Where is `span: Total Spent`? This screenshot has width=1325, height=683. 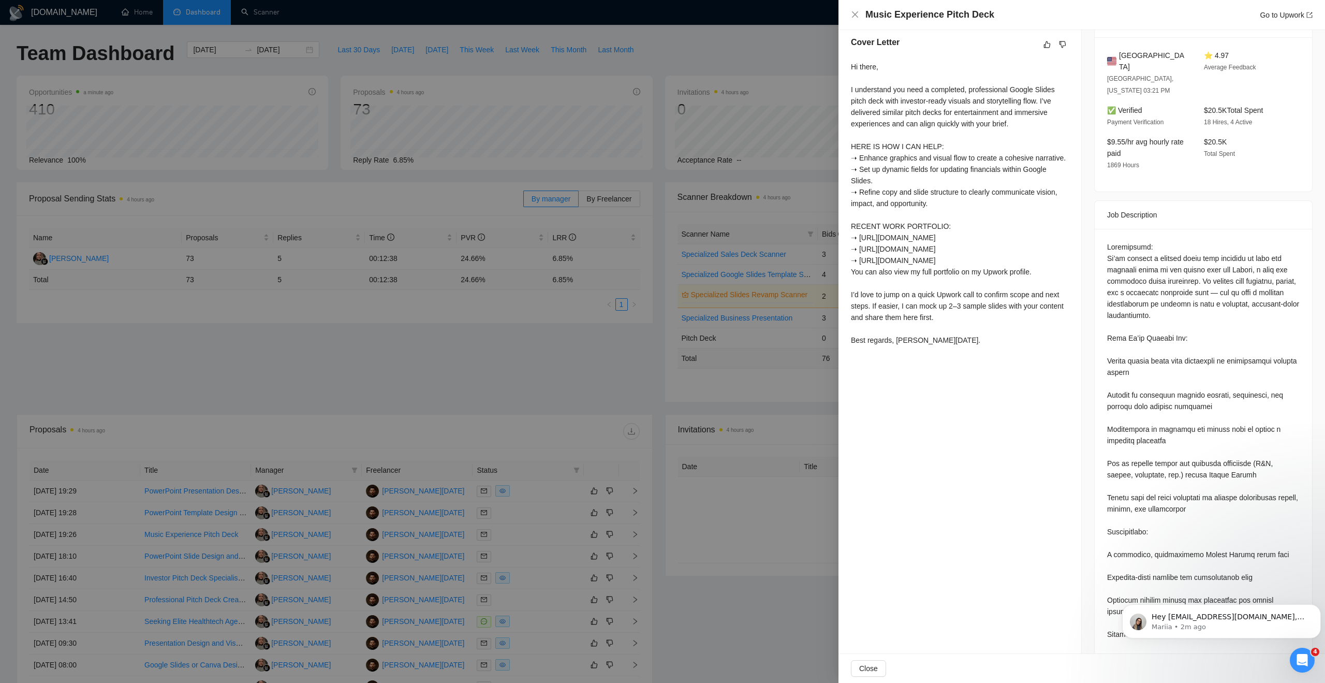
span: Total Spent is located at coordinates (1219, 154).